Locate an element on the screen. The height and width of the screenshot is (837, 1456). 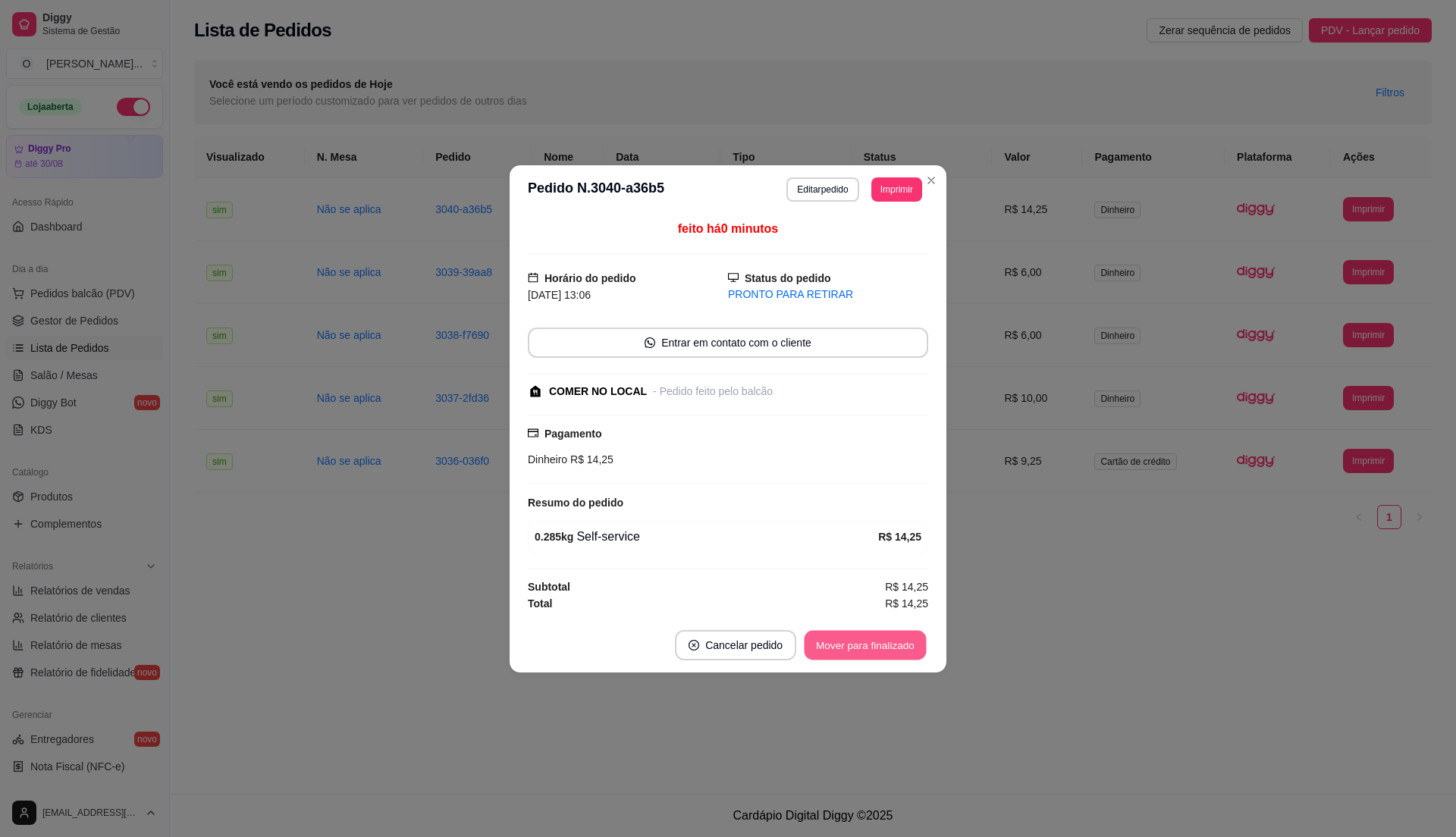
span: whats-app is located at coordinates (650, 343).